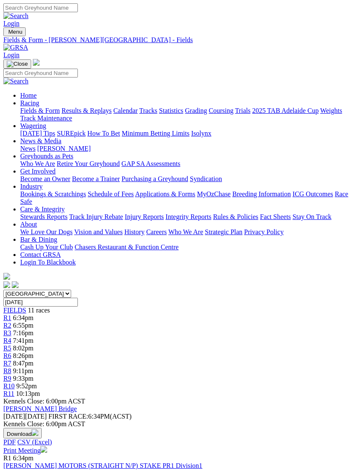 Image resolution: width=359 pixels, height=470 pixels. Describe the element at coordinates (151, 163) in the screenshot. I see `a: GAP SA Assessments` at that location.